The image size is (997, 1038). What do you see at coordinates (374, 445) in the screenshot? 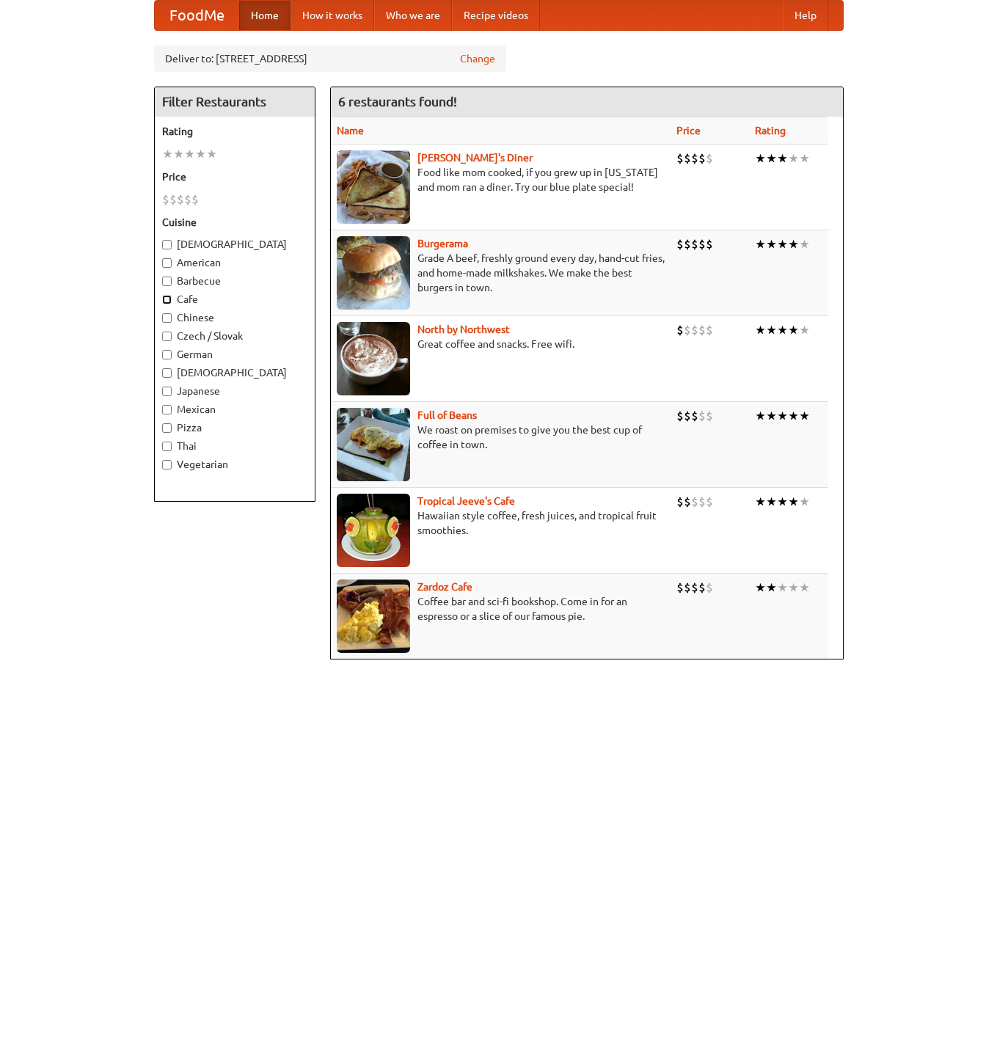
I see `img: beans.jpg` at bounding box center [374, 445].